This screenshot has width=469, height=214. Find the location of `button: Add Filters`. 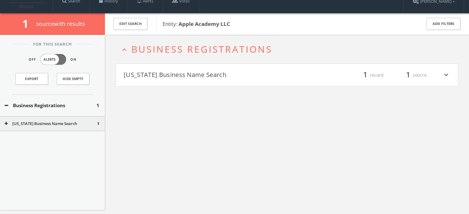

button: Add Filters is located at coordinates (443, 24).